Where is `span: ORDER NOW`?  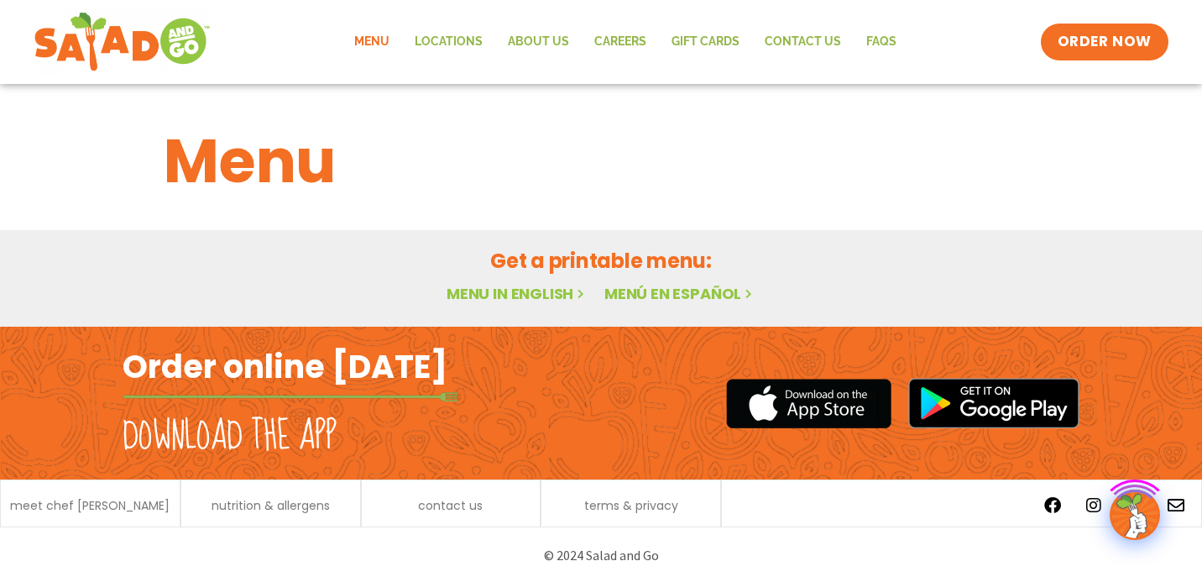 span: ORDER NOW is located at coordinates (1104, 42).